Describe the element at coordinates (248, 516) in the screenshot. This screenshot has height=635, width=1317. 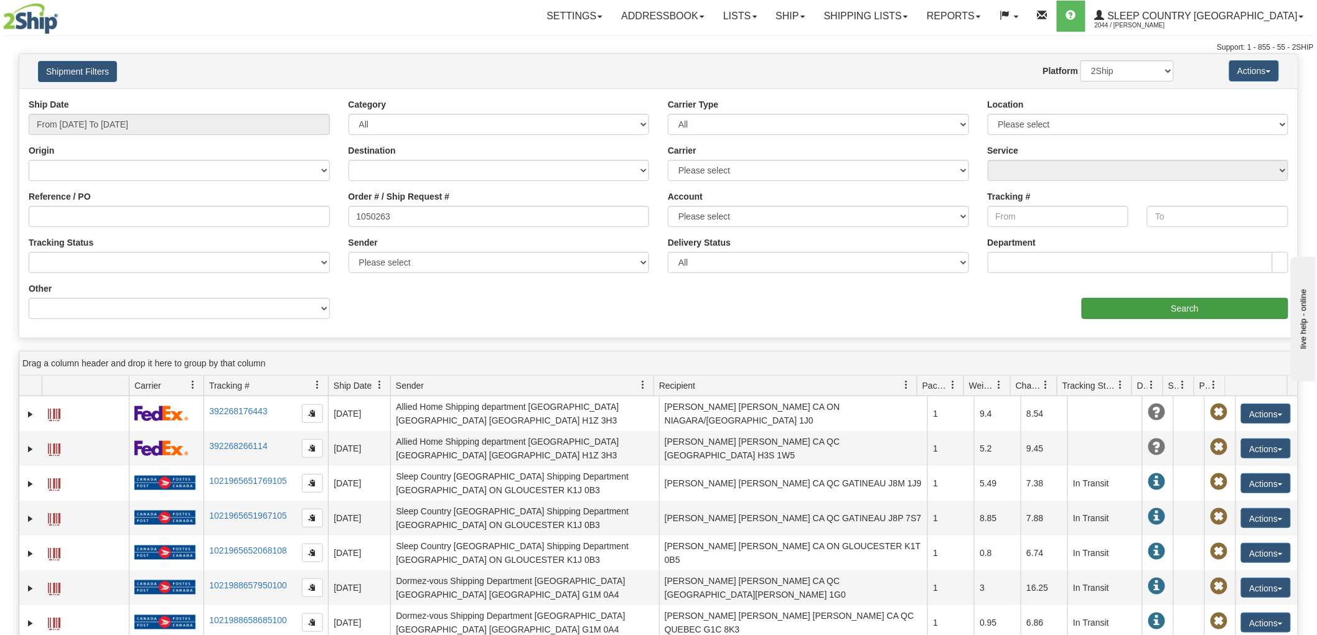
I see `a: 1021965651967105` at that location.